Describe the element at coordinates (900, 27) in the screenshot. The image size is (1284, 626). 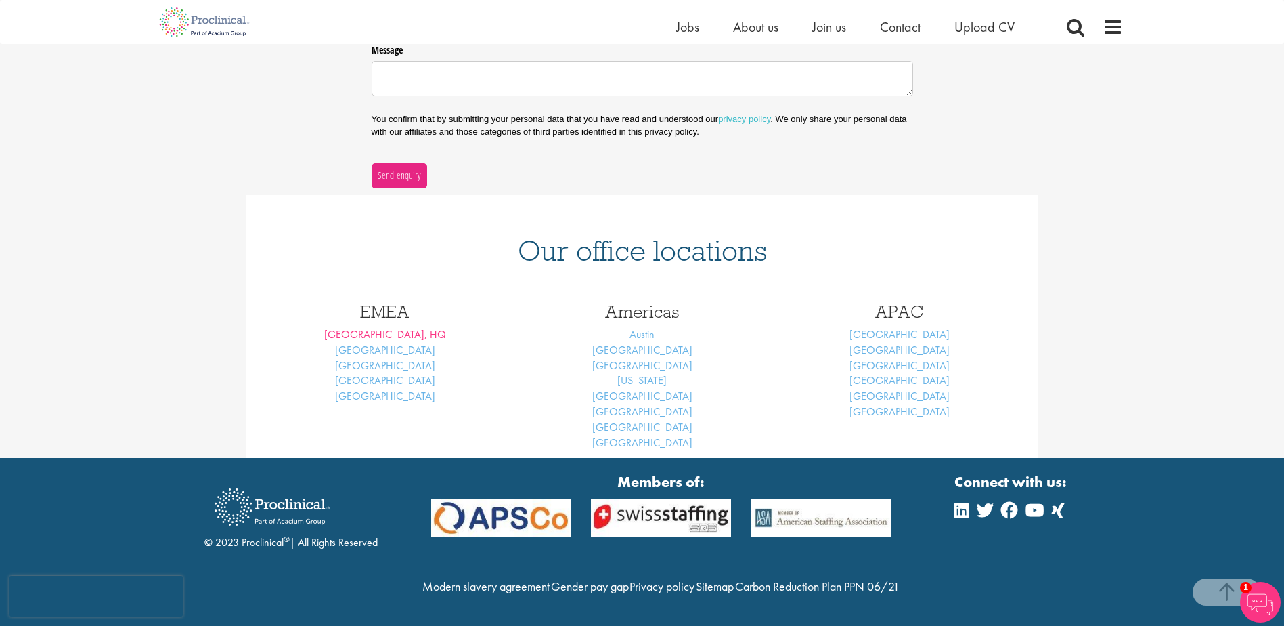
I see `a: Contact` at that location.